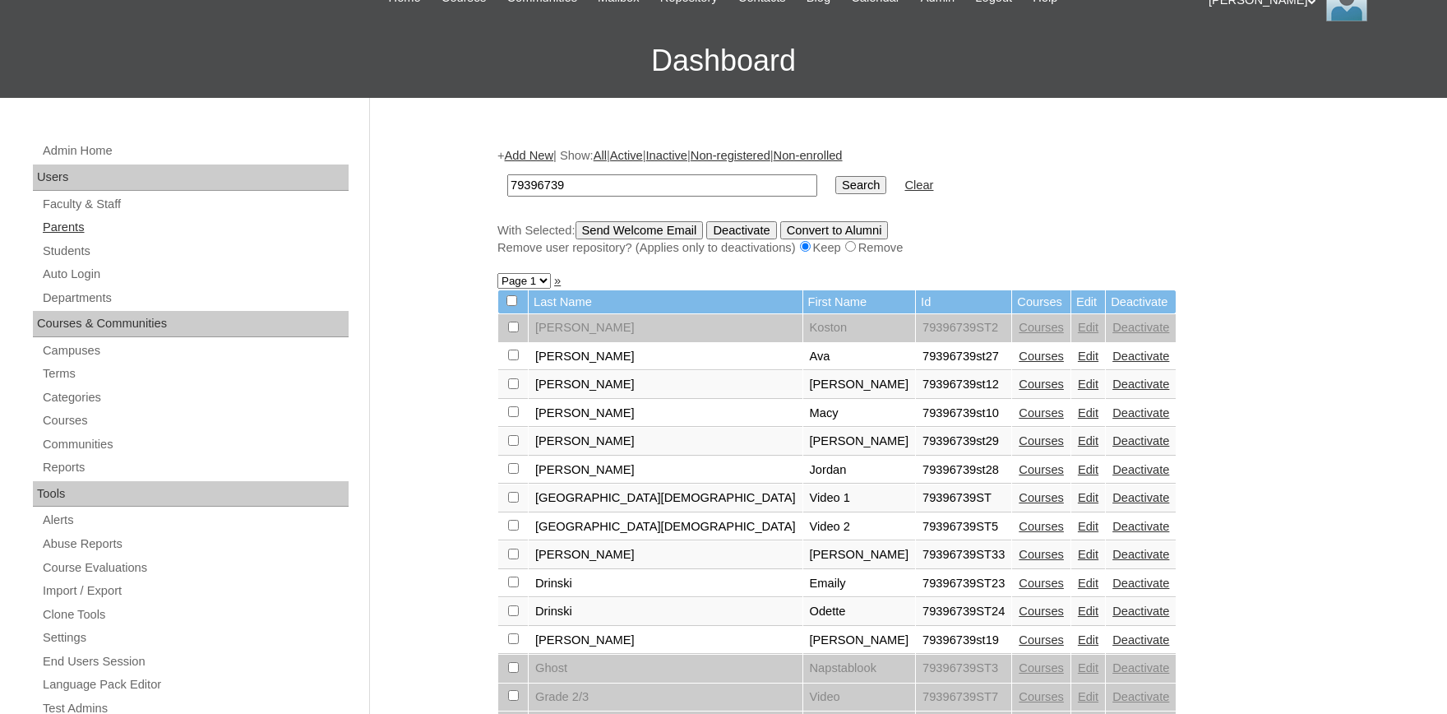  Describe the element at coordinates (859, 302) in the screenshot. I see `td: First Name` at that location.